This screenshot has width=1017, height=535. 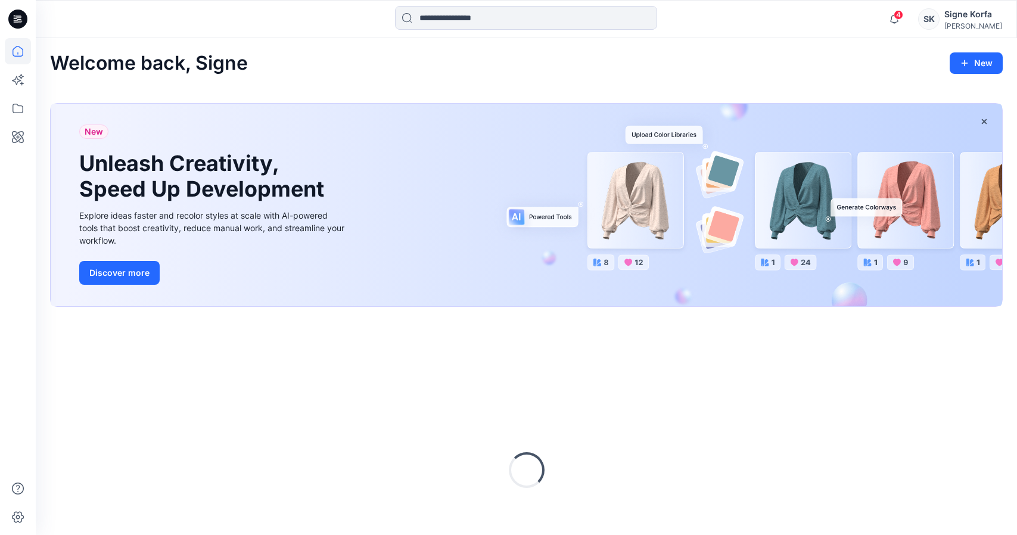 What do you see at coordinates (213, 273) in the screenshot?
I see `a: Discover more` at bounding box center [213, 273].